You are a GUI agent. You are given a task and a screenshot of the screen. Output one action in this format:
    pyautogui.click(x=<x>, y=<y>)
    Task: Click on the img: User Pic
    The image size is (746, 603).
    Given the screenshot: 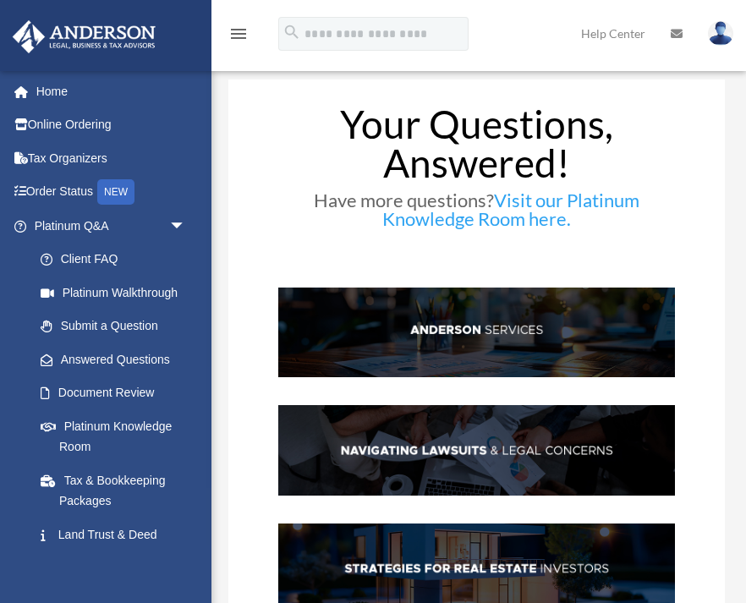 What is the action you would take?
    pyautogui.click(x=721, y=33)
    